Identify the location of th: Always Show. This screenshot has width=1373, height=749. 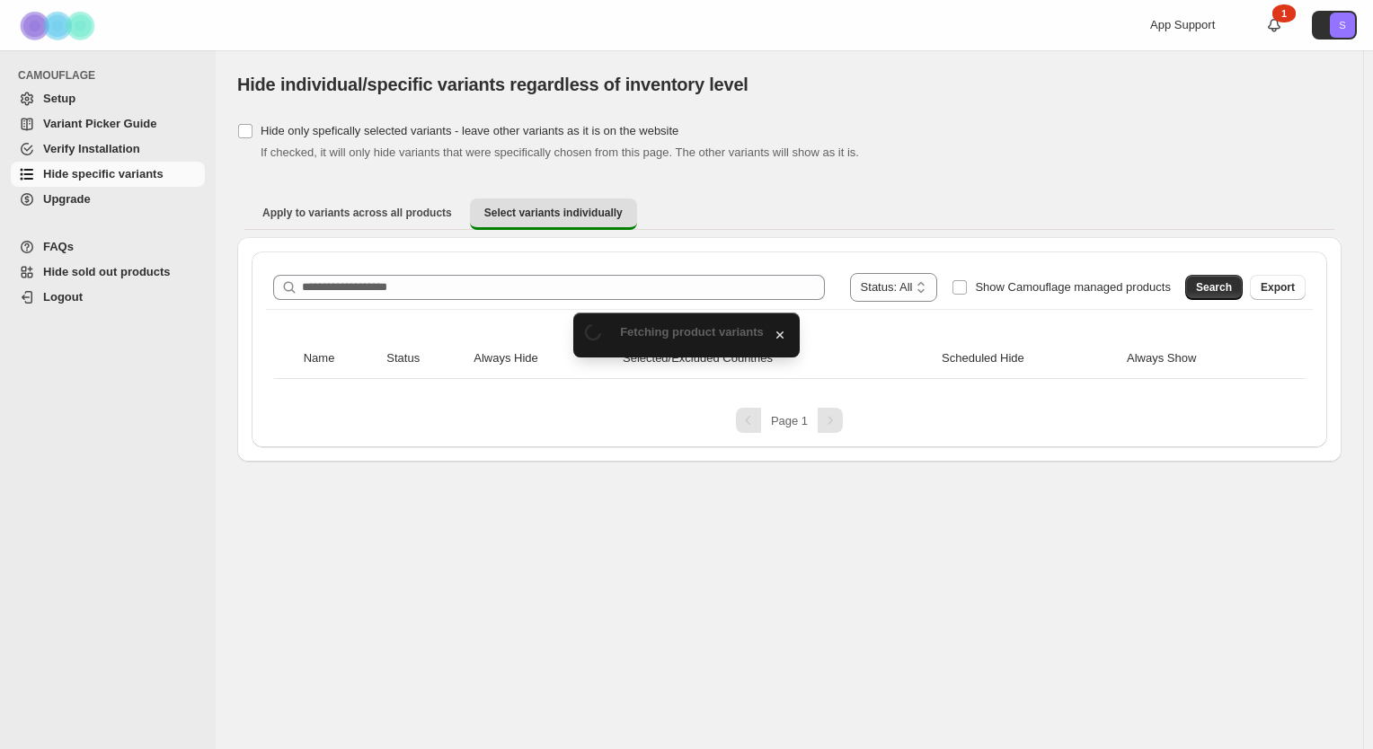
(1200, 359).